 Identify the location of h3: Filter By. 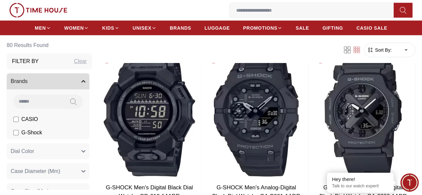
(25, 61).